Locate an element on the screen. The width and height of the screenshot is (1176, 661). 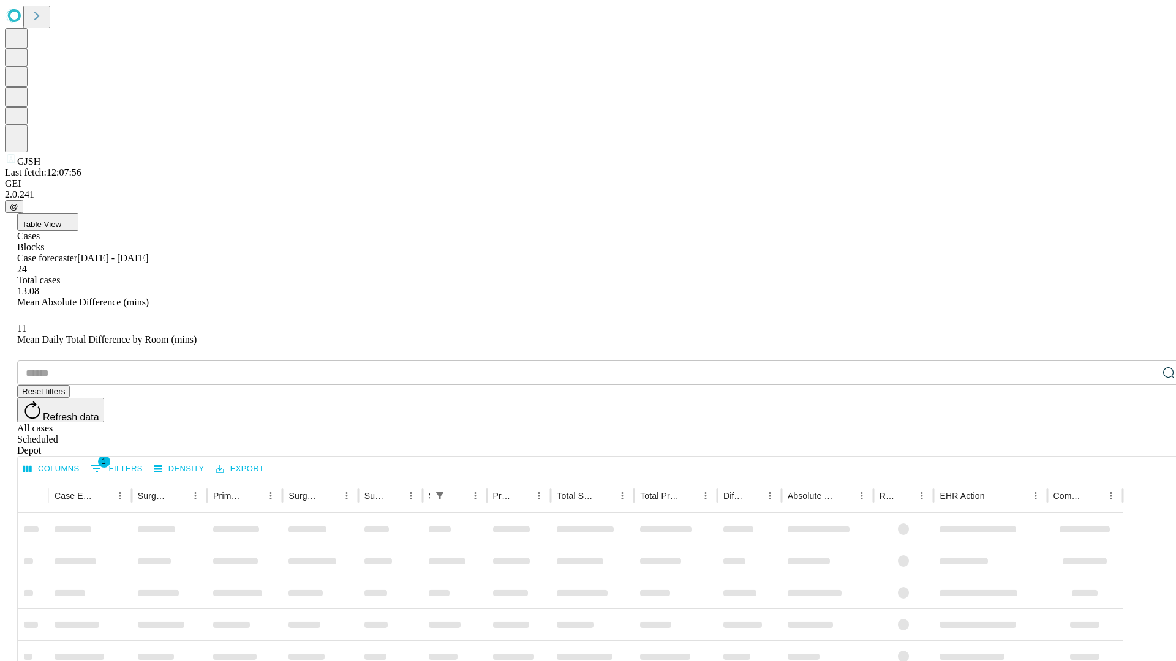
div: Comments is located at coordinates (1068, 496).